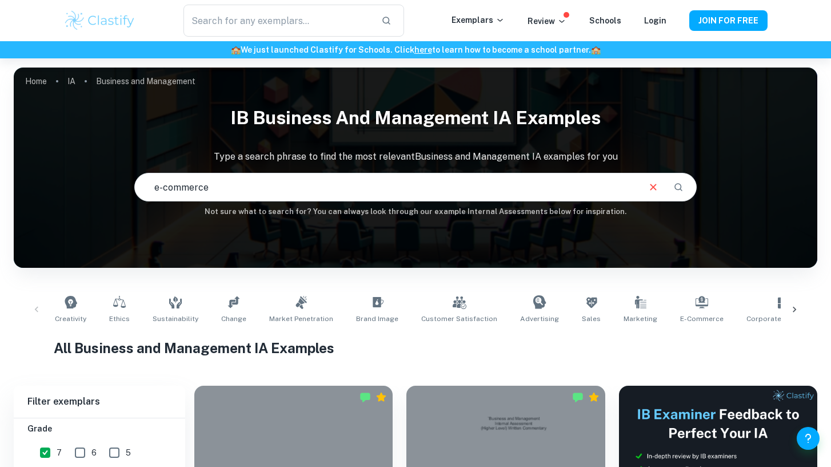 The height and width of the screenshot is (467, 831). What do you see at coordinates (459, 319) in the screenshot?
I see `span: Customer Satisfaction` at bounding box center [459, 319].